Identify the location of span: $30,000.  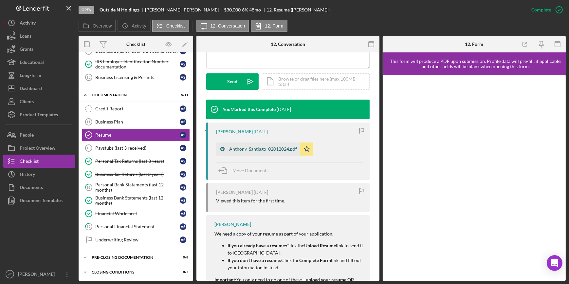
(232, 9).